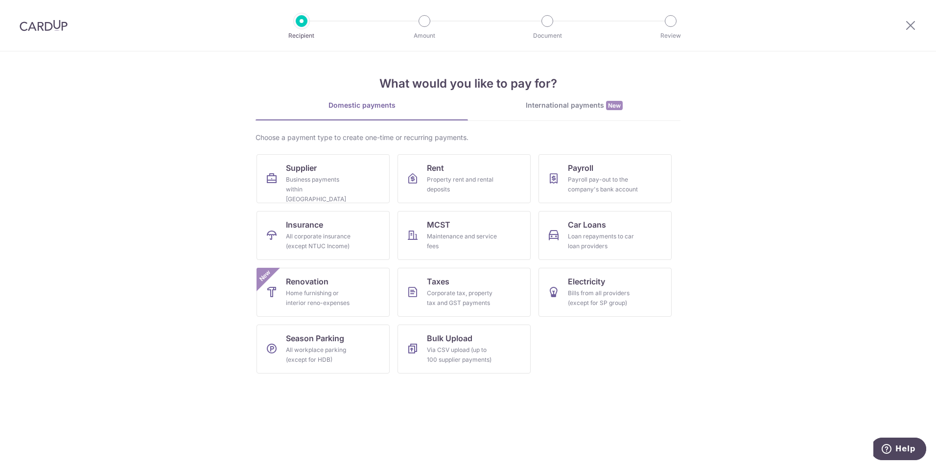  I want to click on div: Bills from all providers (except for SP group), so click(603, 298).